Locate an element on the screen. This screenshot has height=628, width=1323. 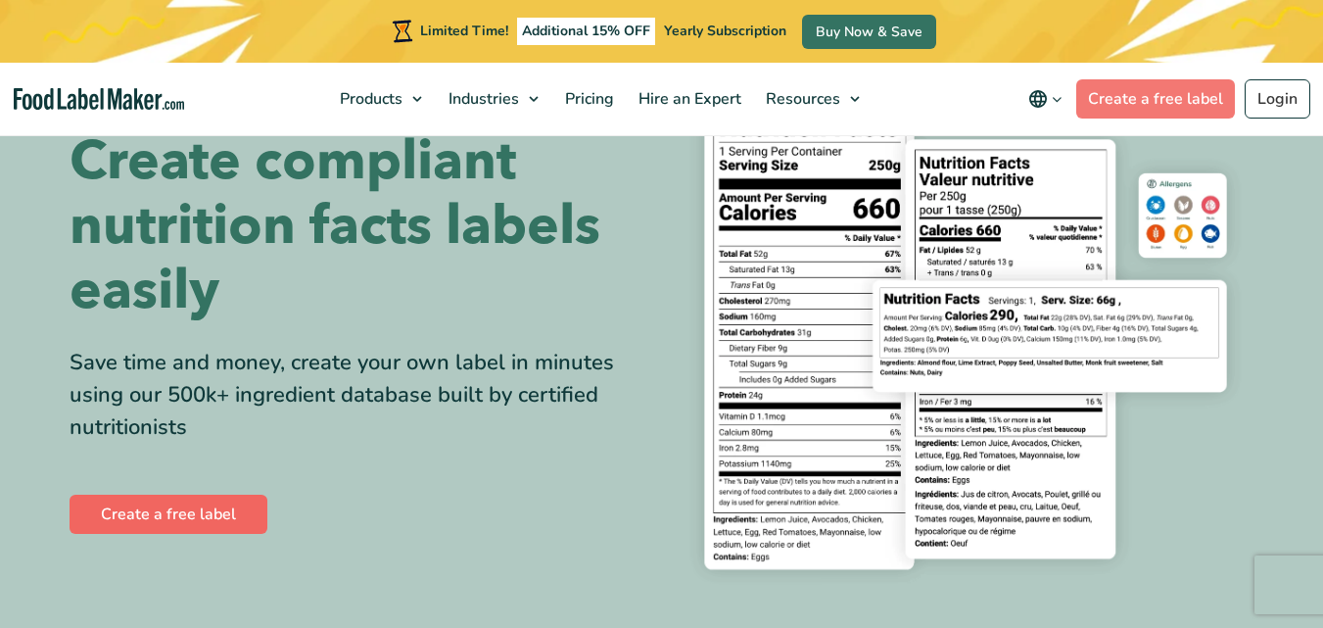
a: Products is located at coordinates (380, 99).